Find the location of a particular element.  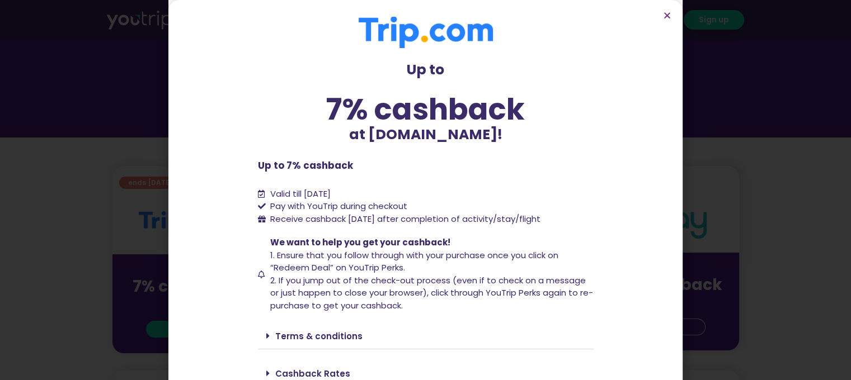

a: Close is located at coordinates (667, 15).